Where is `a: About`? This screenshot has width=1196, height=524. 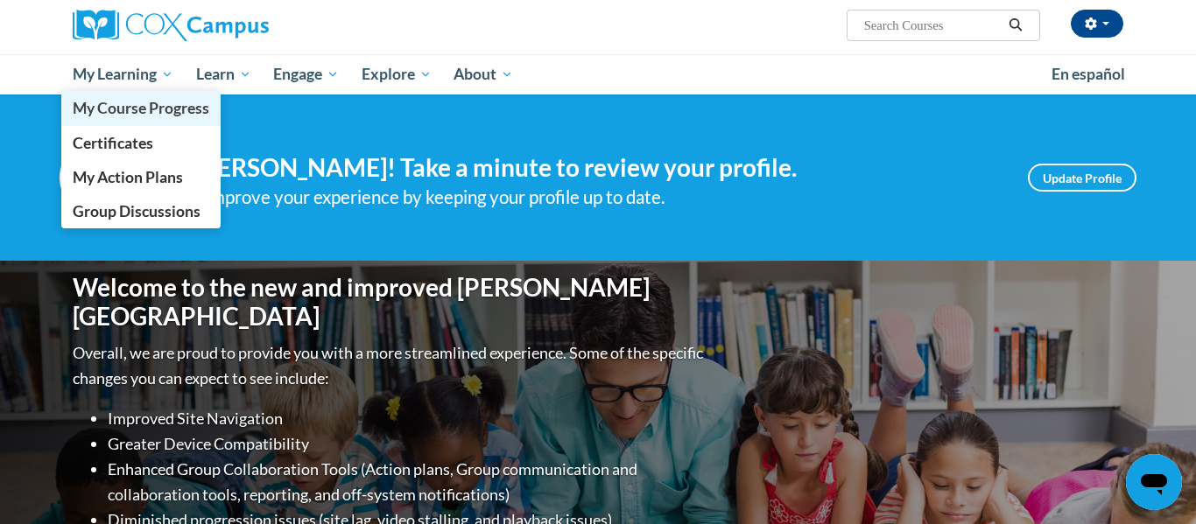 a: About is located at coordinates (484, 74).